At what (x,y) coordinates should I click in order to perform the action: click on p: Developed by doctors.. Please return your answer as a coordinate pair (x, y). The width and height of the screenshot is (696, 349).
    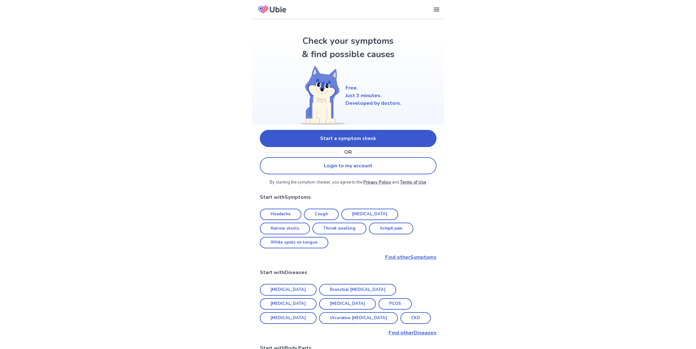
    Looking at the image, I should click on (373, 103).